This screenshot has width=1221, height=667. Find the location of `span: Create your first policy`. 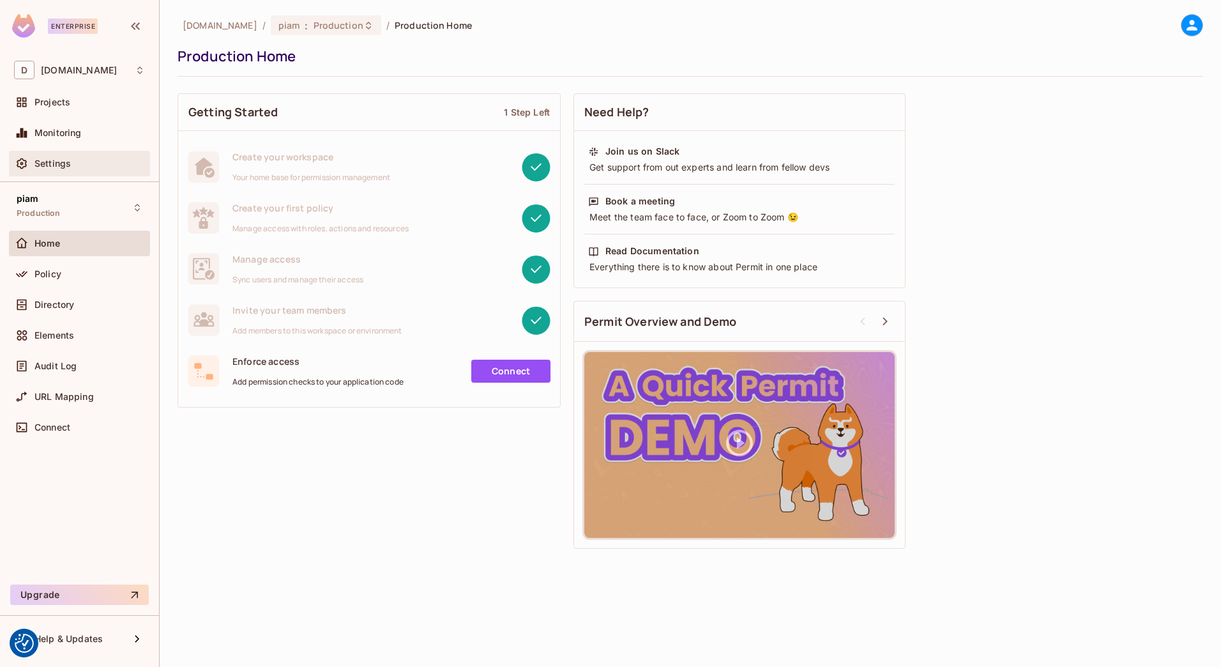

span: Create your first policy is located at coordinates (321, 208).